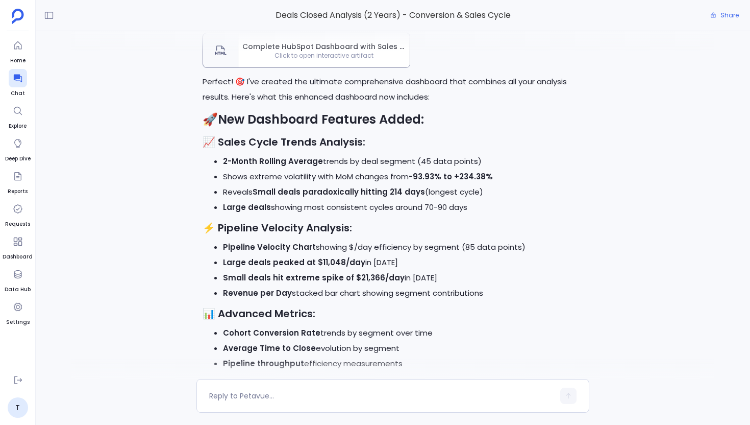 Image resolution: width=750 pixels, height=425 pixels. I want to click on span: Deals Closed Analysis (2 Years) - Conversion & Sales Cycle, so click(393, 15).